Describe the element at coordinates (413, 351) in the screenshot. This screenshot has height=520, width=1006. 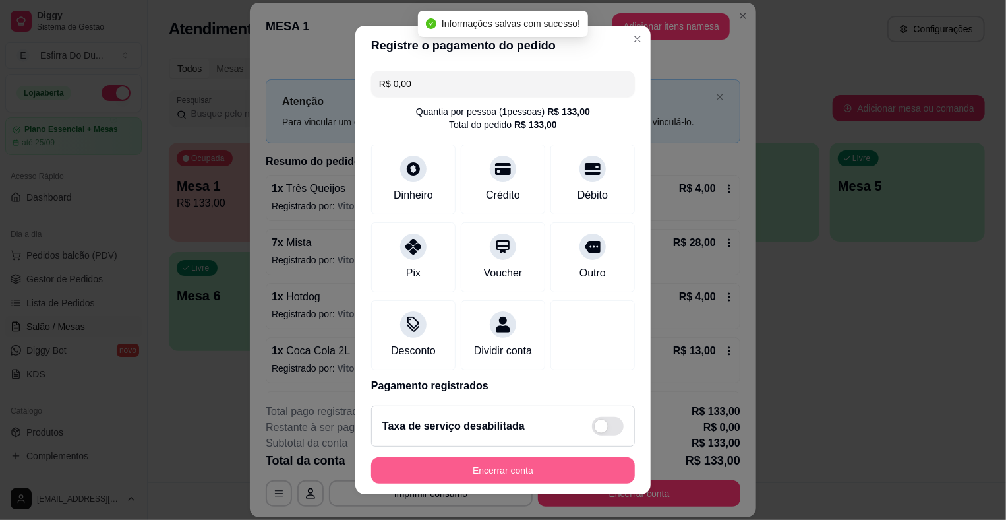
I see `div: Desconto` at that location.